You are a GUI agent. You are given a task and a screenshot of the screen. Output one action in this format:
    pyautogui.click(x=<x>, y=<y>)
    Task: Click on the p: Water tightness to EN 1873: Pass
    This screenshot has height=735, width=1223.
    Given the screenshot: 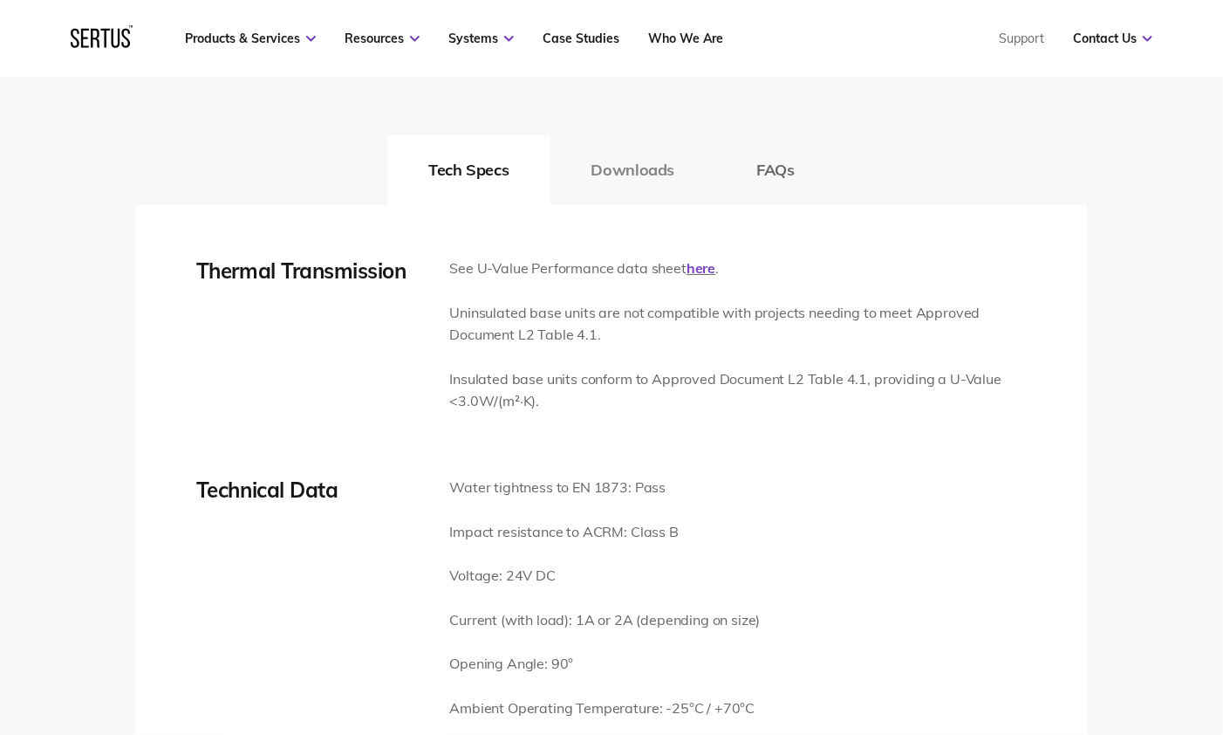 What is the action you would take?
    pyautogui.click(x=605, y=488)
    